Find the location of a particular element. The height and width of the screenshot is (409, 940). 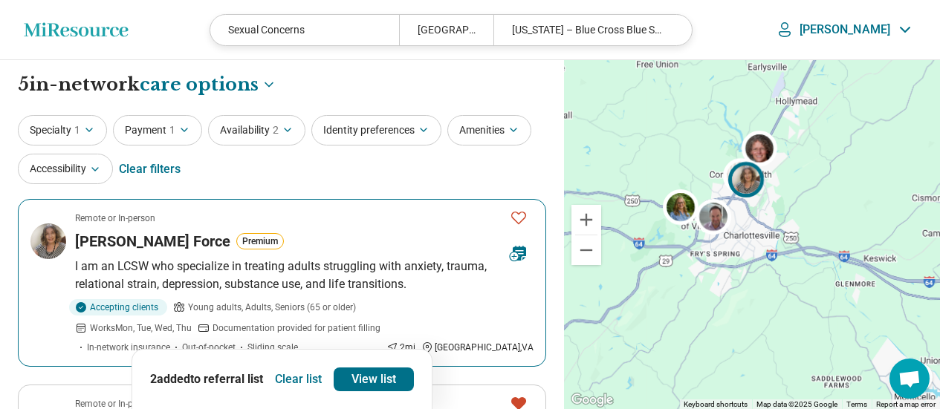

div: 2 mi is located at coordinates (400, 348).